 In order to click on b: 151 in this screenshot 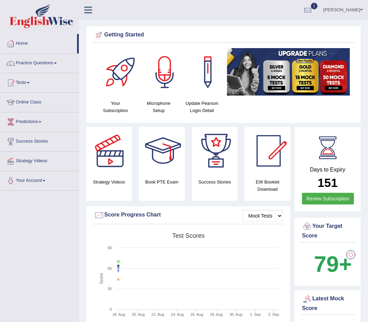, I will do `click(327, 183)`.